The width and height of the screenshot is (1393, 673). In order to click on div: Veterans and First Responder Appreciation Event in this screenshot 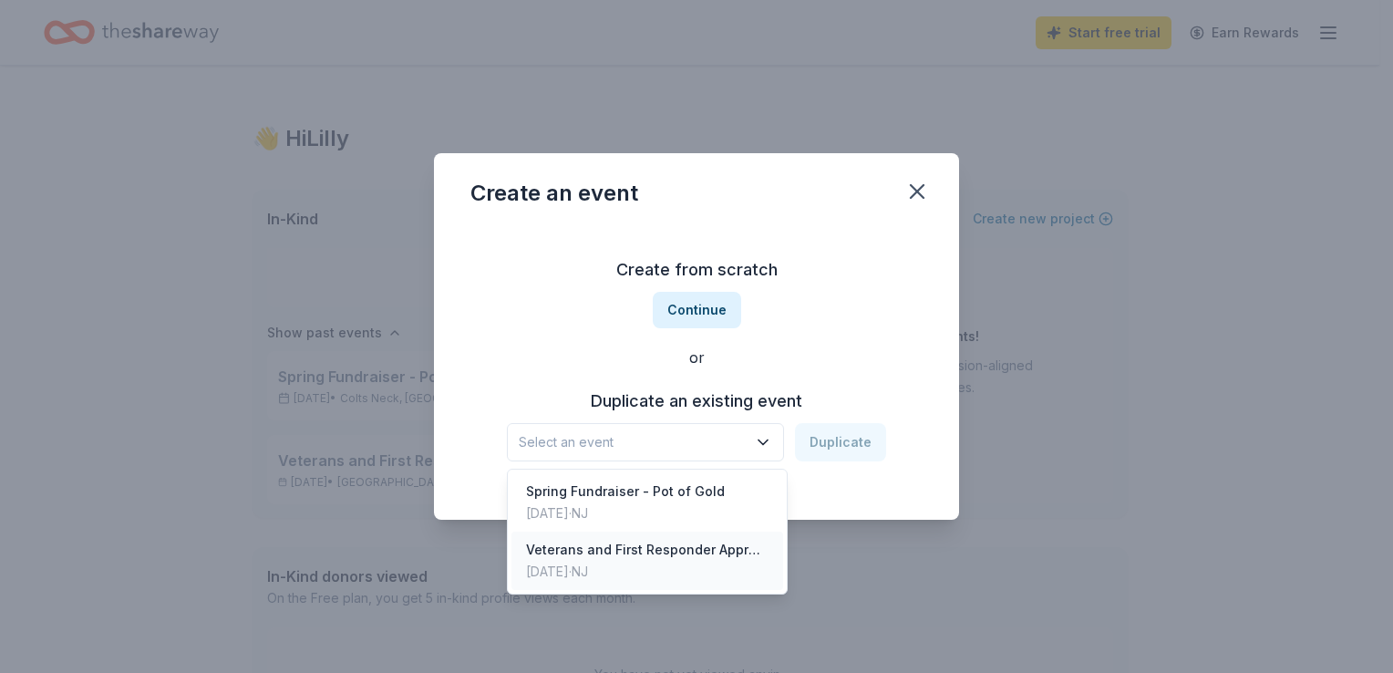, I will do `click(647, 550)`.